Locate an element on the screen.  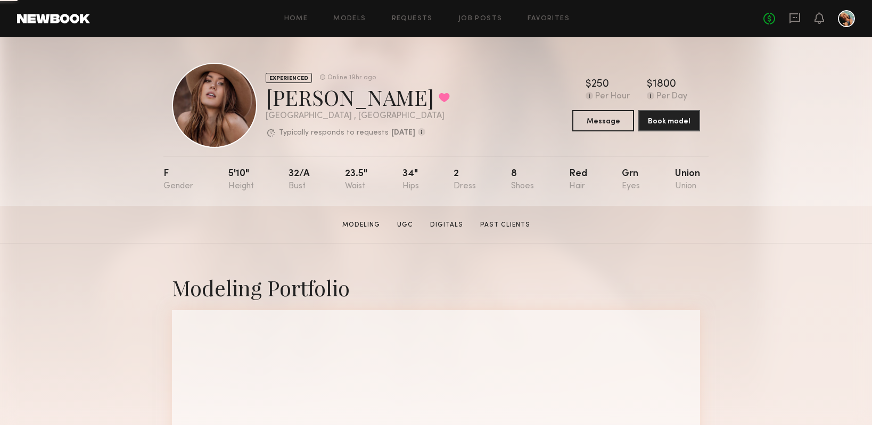
a: Home is located at coordinates (296, 19).